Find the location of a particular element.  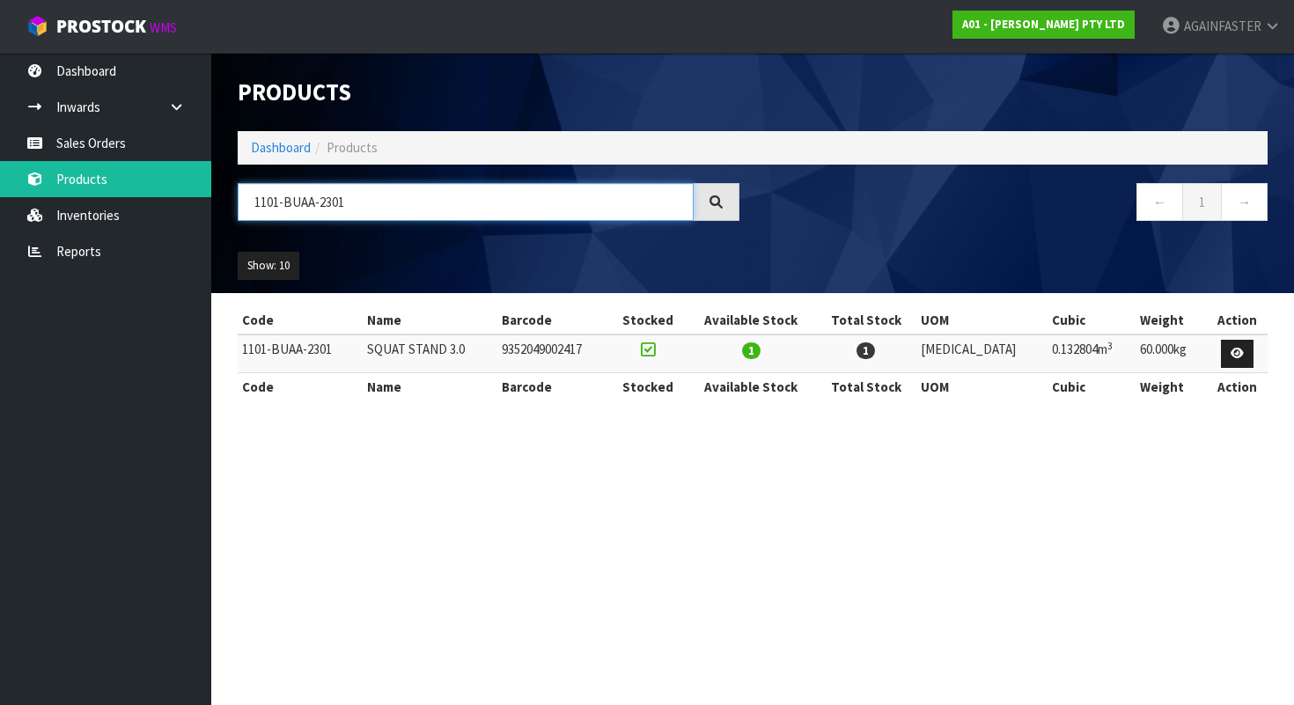

nav: Page navigation is located at coordinates (1017, 204).